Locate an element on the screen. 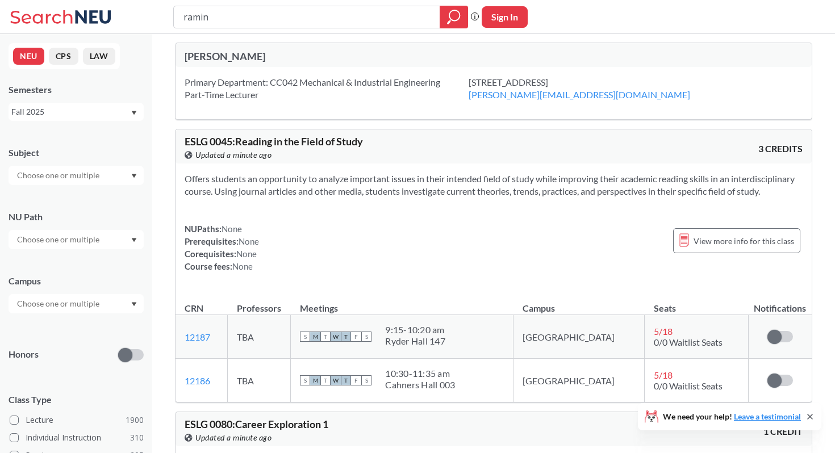 The height and width of the screenshot is (453, 835). span: 3 CREDITS is located at coordinates (780, 149).